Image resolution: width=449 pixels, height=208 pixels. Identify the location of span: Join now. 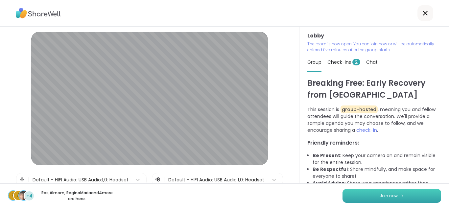
(388, 196).